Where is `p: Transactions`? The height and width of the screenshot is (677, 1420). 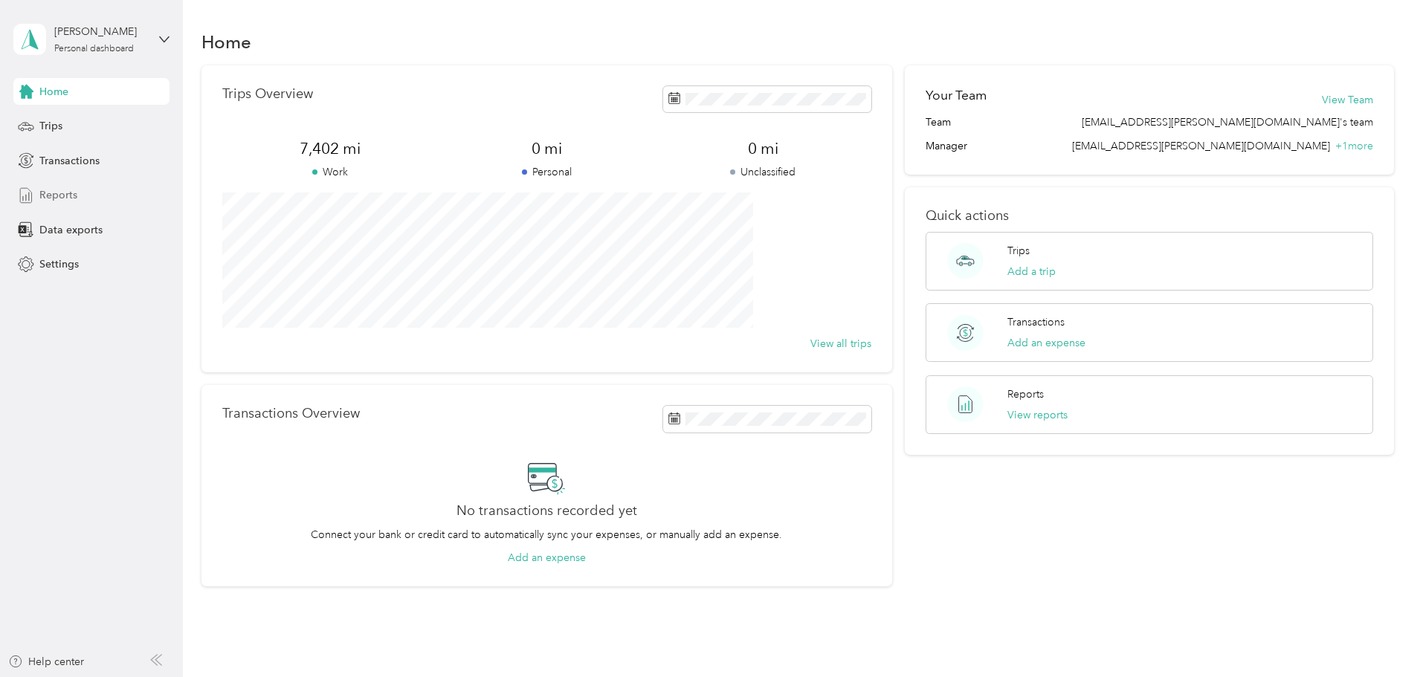 p: Transactions is located at coordinates (1035, 322).